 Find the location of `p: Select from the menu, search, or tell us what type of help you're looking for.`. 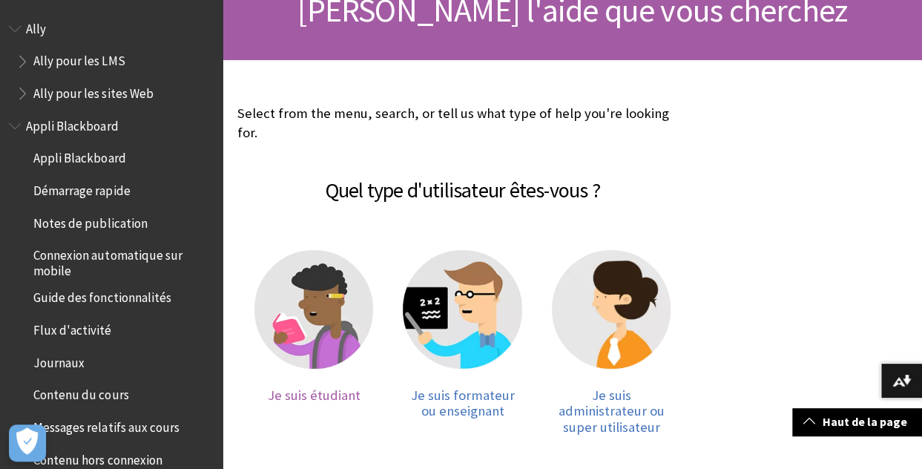

p: Select from the menu, search, or tell us what type of help you're looking for. is located at coordinates (462, 123).